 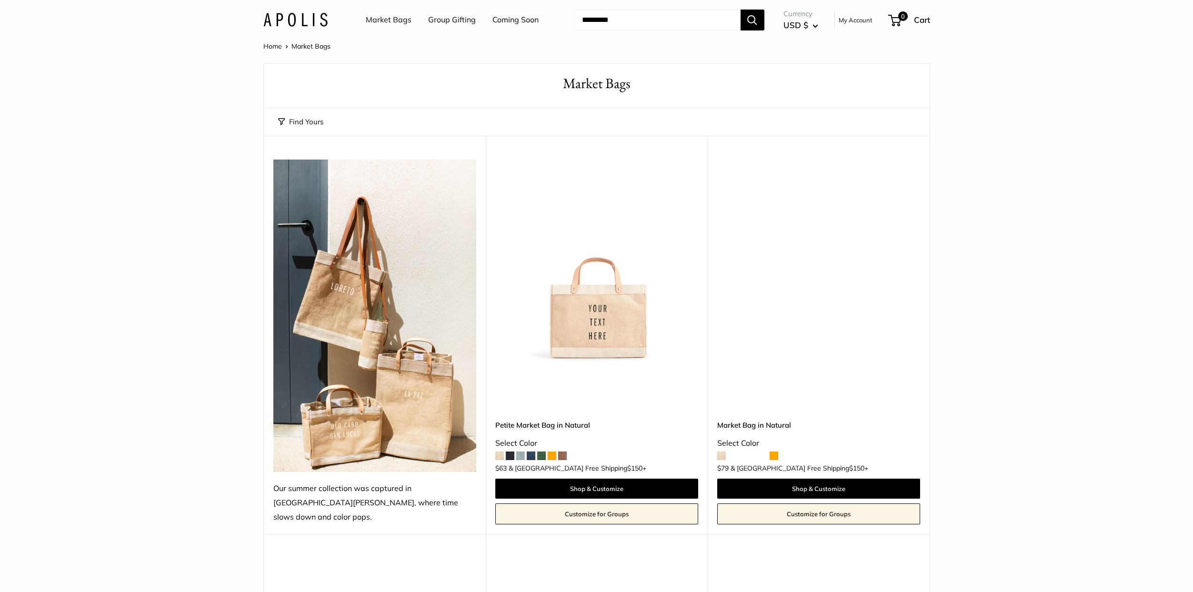 I want to click on span: $63, so click(x=501, y=468).